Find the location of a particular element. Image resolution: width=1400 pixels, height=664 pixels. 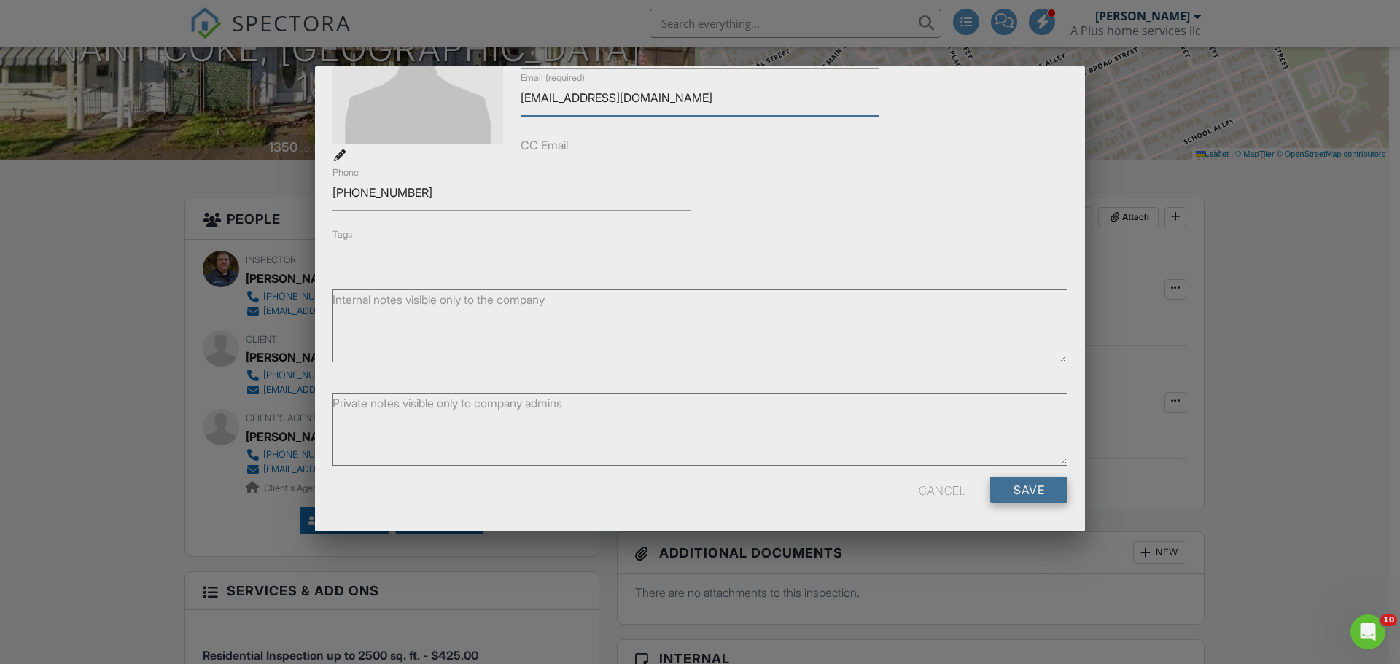

label: Tags is located at coordinates (342, 234).